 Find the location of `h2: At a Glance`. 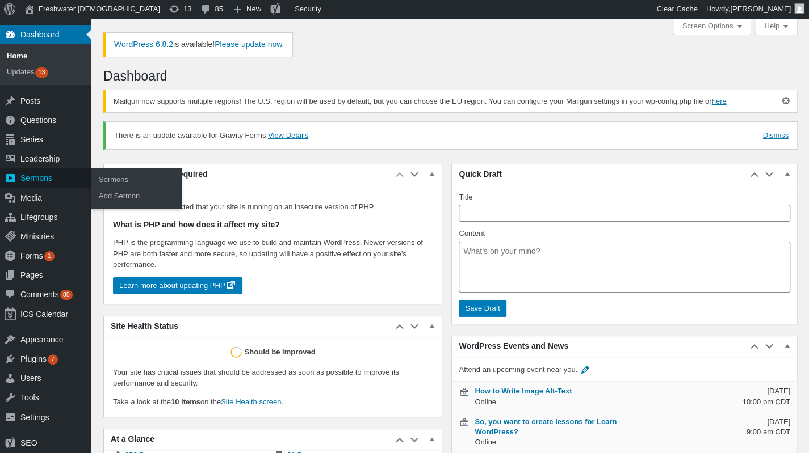

h2: At a Glance is located at coordinates (247, 440).